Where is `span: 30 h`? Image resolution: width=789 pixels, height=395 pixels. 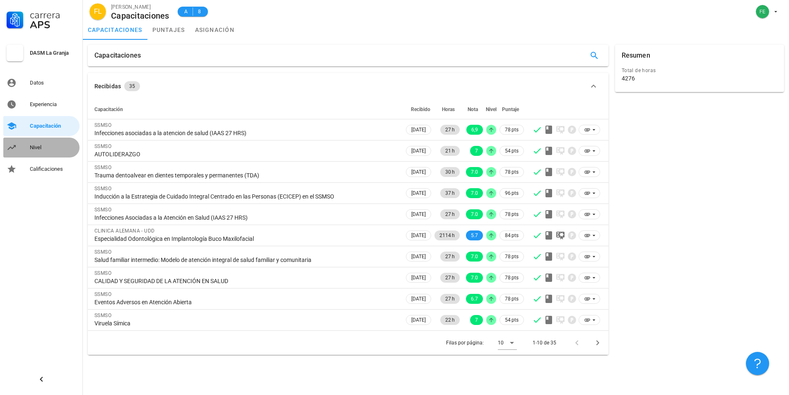
span: 30 h is located at coordinates (450, 172).